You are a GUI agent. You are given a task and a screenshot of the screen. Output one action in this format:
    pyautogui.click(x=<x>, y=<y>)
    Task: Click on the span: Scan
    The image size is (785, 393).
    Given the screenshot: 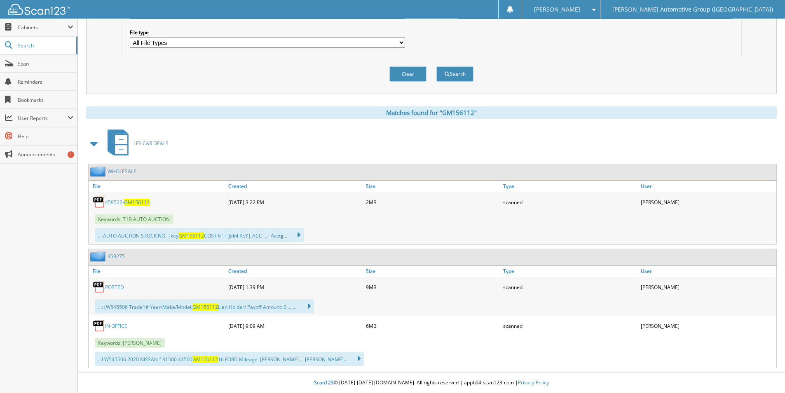 What is the action you would take?
    pyautogui.click(x=45, y=63)
    